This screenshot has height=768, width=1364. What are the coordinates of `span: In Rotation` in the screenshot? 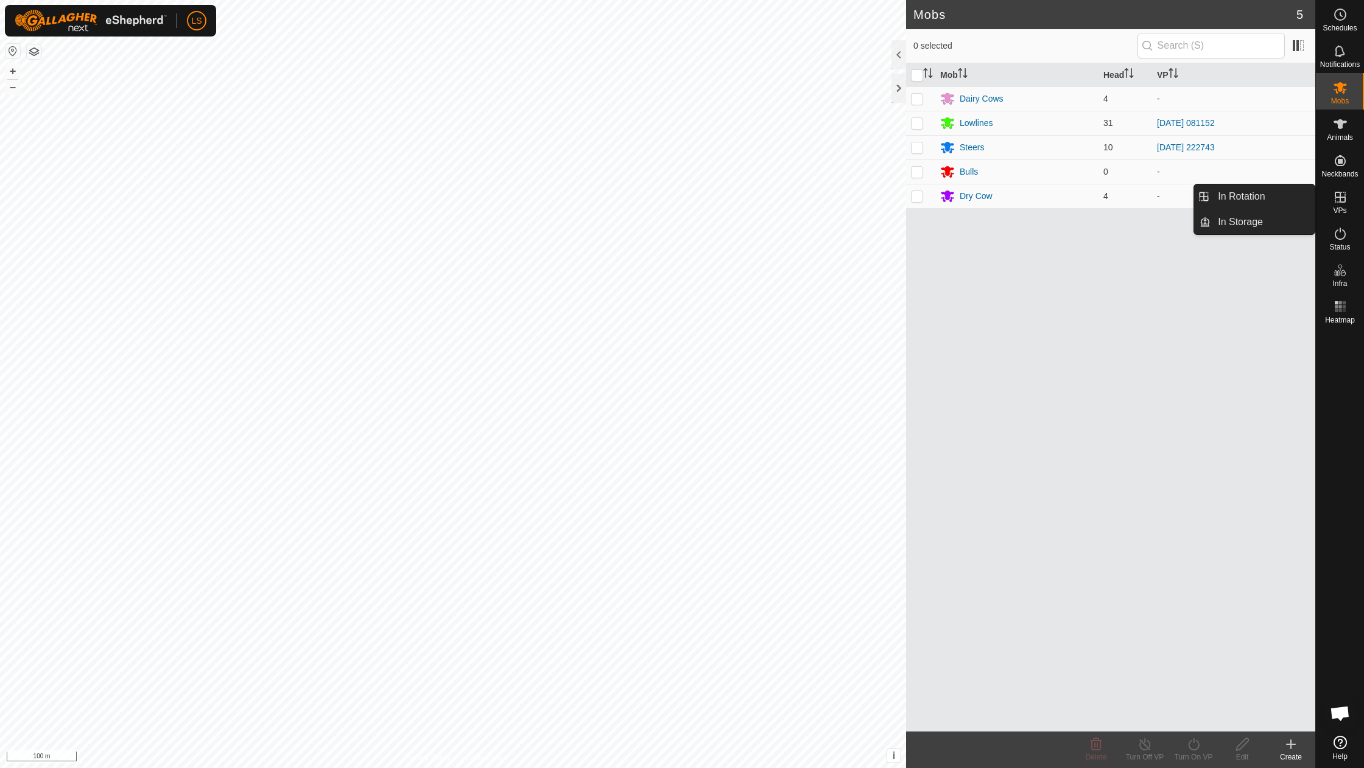 It's located at (1241, 197).